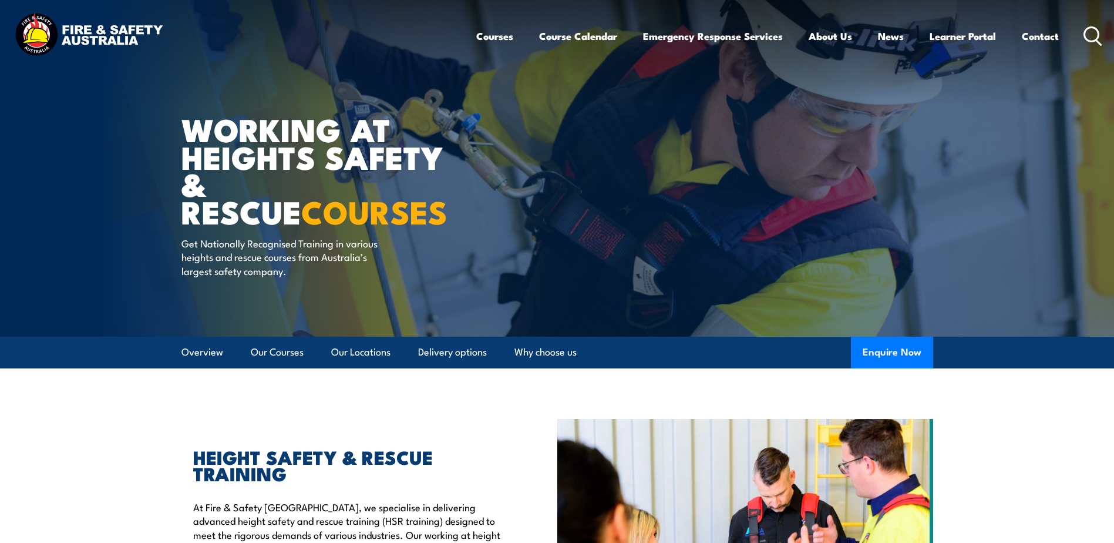  What do you see at coordinates (452, 352) in the screenshot?
I see `a: Delivery options` at bounding box center [452, 352].